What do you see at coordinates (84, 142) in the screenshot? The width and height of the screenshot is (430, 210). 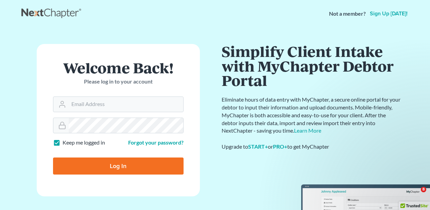 I see `label: Keep me logged in` at bounding box center [84, 142].